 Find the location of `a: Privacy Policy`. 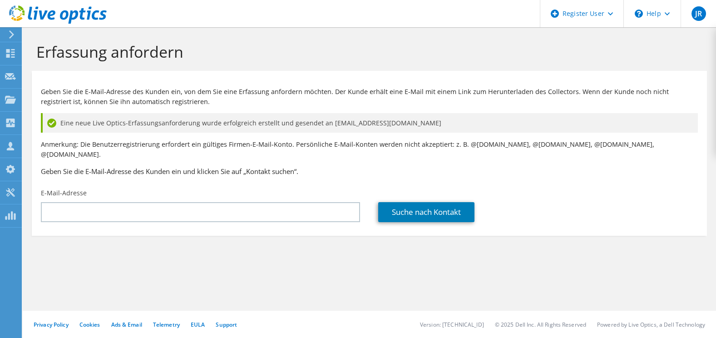

a: Privacy Policy is located at coordinates (51, 324).